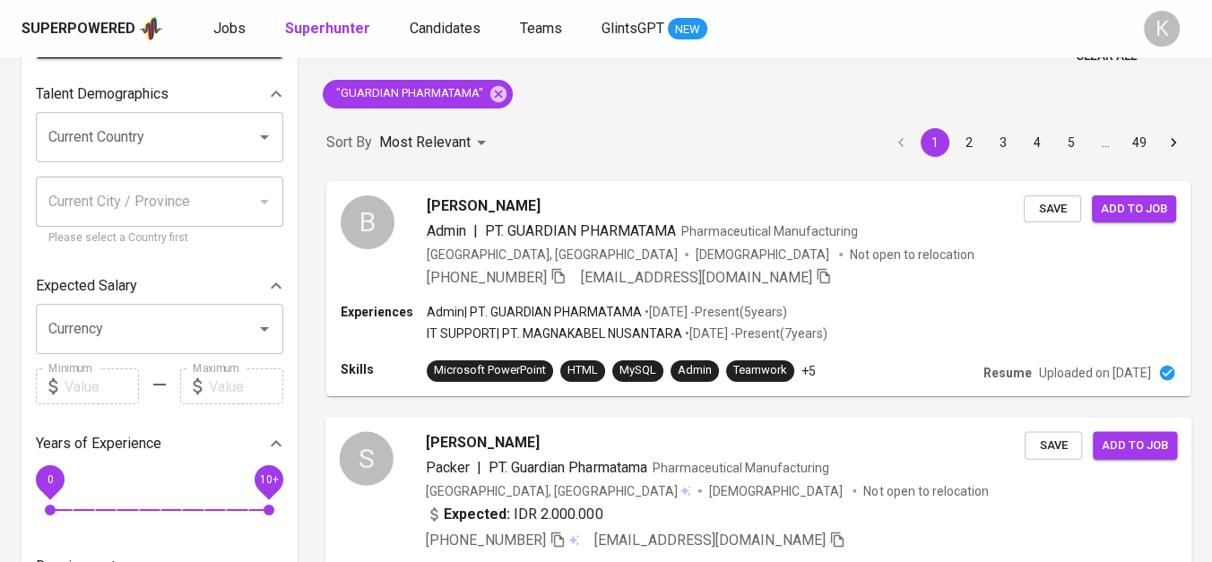 The image size is (1212, 562). Describe the element at coordinates (637, 370) in the screenshot. I see `div: MySQL` at that location.